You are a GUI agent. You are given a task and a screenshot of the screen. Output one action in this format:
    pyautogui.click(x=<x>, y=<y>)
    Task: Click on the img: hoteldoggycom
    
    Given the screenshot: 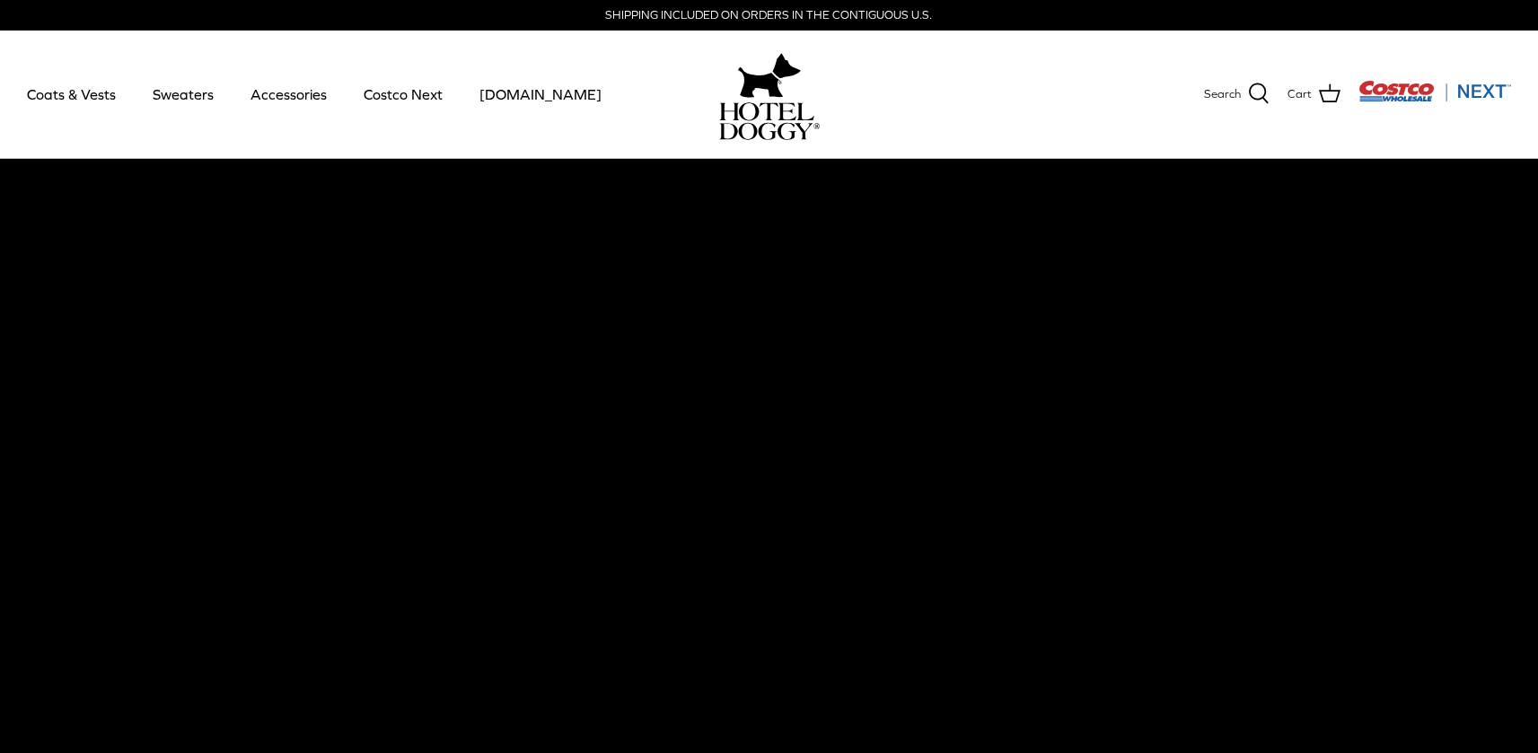 What is the action you would take?
    pyautogui.click(x=769, y=121)
    